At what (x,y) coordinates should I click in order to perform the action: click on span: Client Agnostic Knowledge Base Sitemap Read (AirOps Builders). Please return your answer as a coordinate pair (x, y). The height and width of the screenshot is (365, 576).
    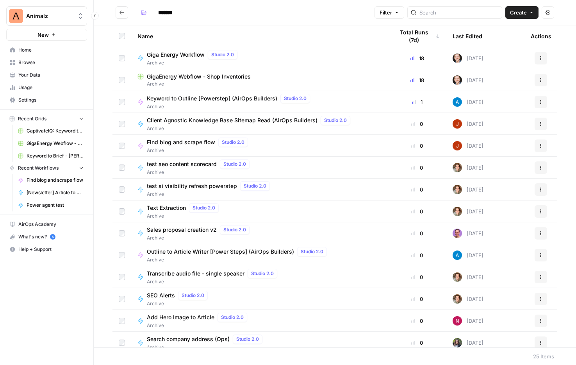
    Looking at the image, I should click on (232, 120).